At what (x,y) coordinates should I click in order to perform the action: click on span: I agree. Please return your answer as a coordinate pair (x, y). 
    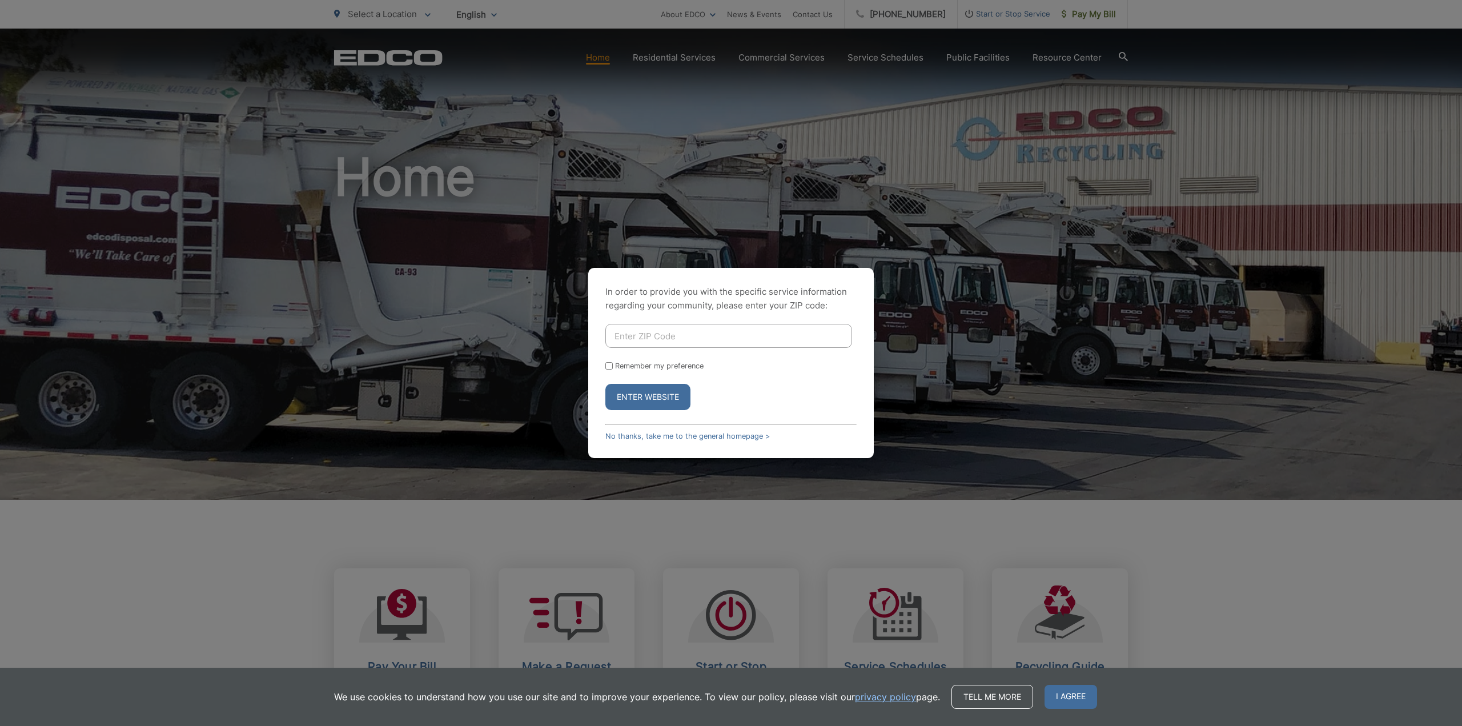
    Looking at the image, I should click on (1071, 697).